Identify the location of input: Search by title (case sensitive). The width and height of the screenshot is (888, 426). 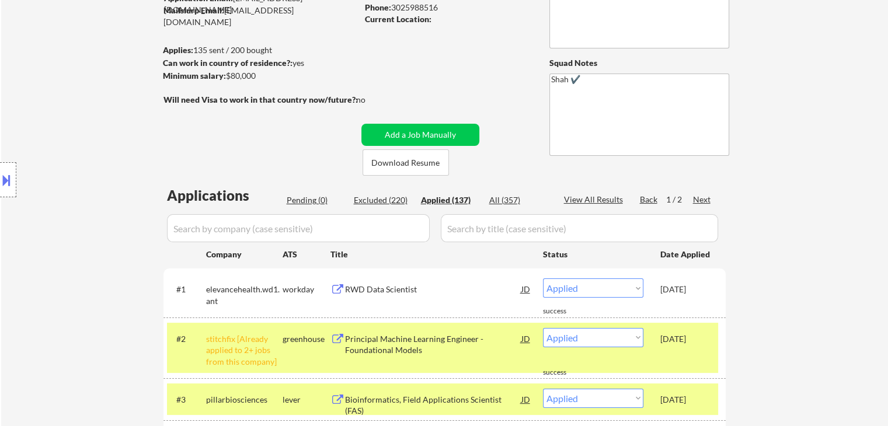
(579, 228).